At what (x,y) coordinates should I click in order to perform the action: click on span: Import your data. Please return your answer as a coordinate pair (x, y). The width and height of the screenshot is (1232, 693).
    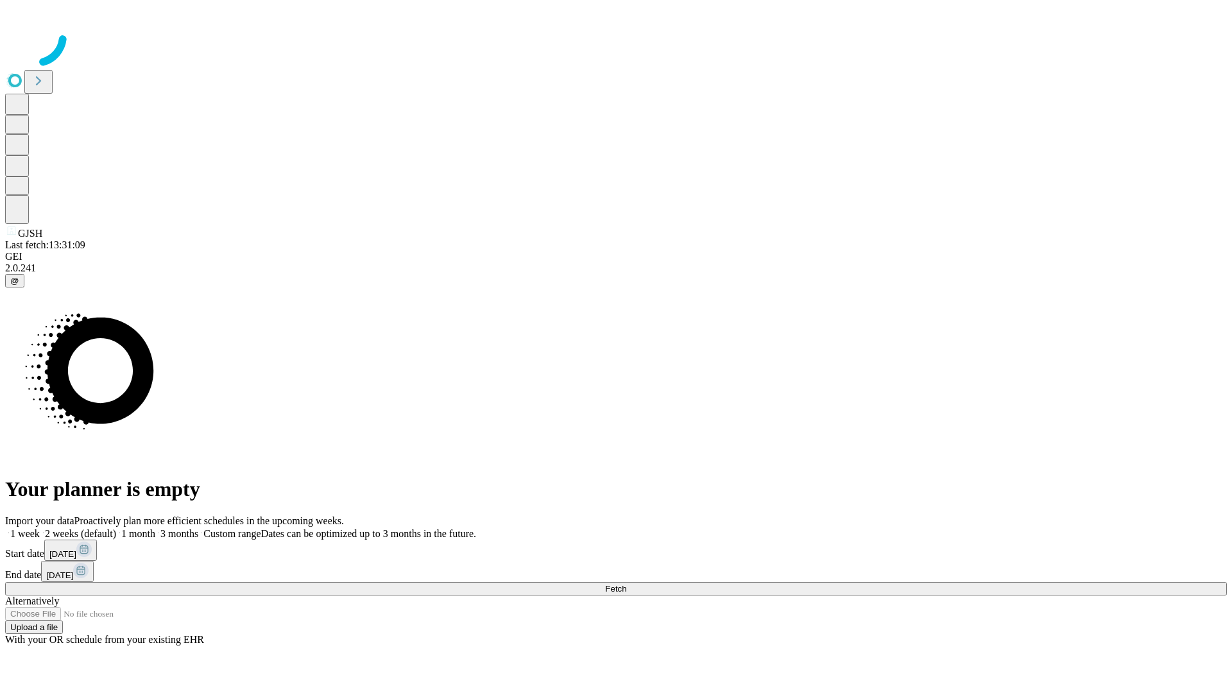
    Looking at the image, I should click on (40, 521).